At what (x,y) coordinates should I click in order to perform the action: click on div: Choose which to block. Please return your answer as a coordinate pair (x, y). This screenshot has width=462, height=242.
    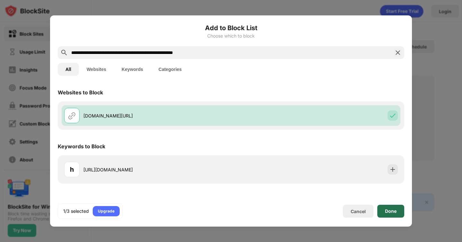
    Looking at the image, I should click on (231, 36).